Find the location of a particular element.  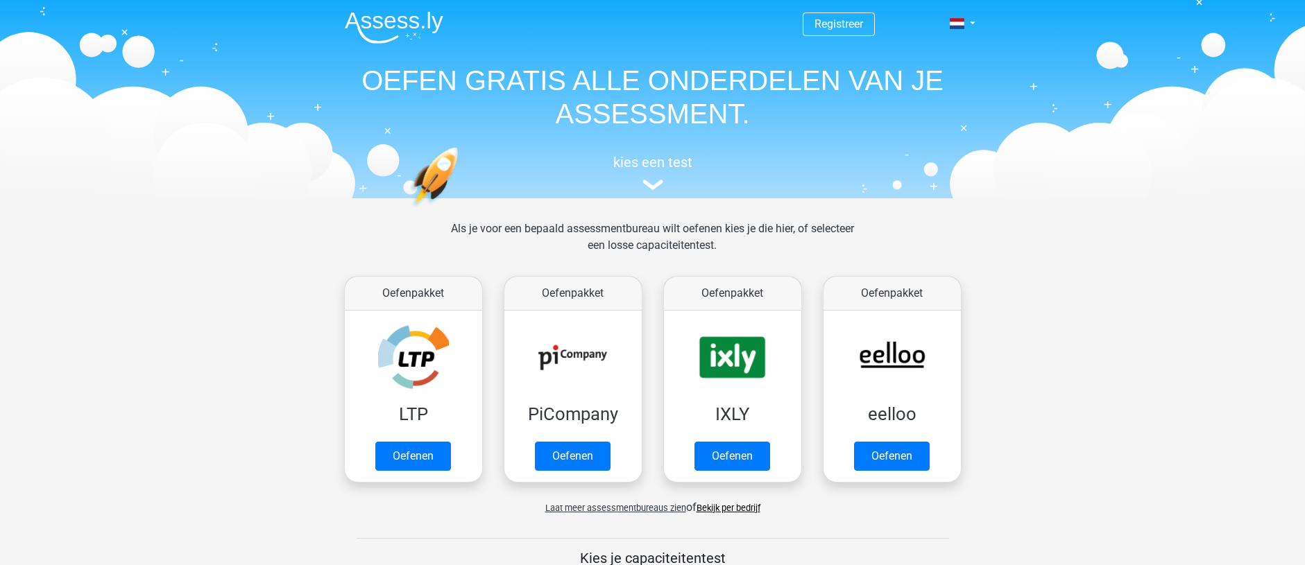

a: Bekijk per bedrijf is located at coordinates (729, 508).